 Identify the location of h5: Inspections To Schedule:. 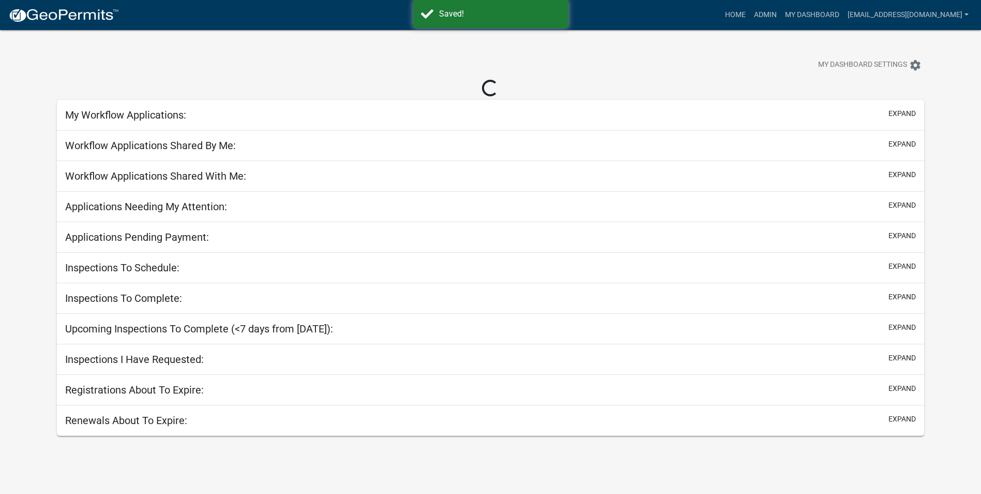
(122, 267).